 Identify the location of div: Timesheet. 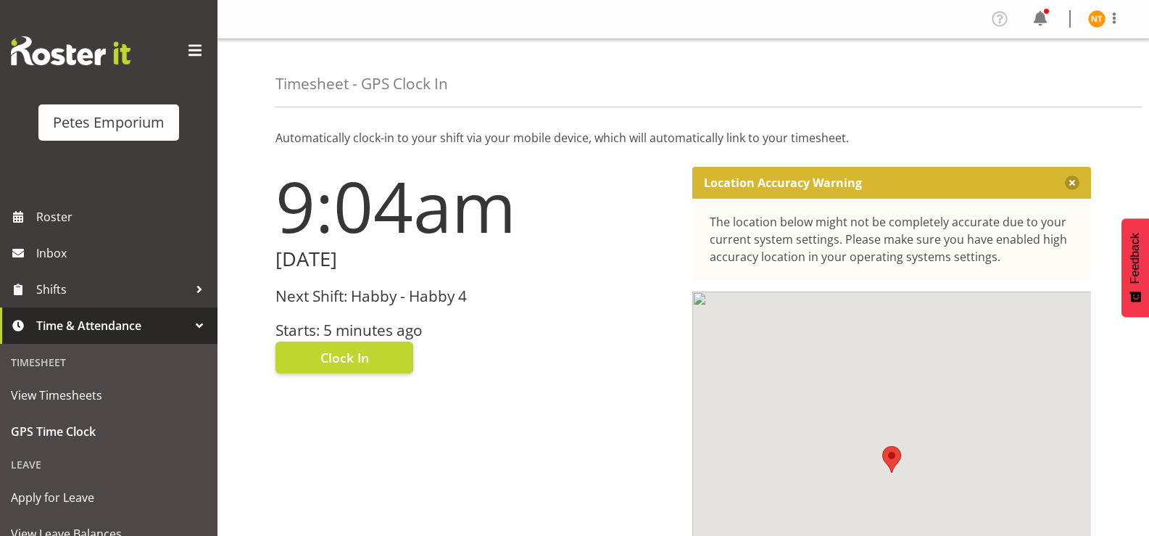
(109, 362).